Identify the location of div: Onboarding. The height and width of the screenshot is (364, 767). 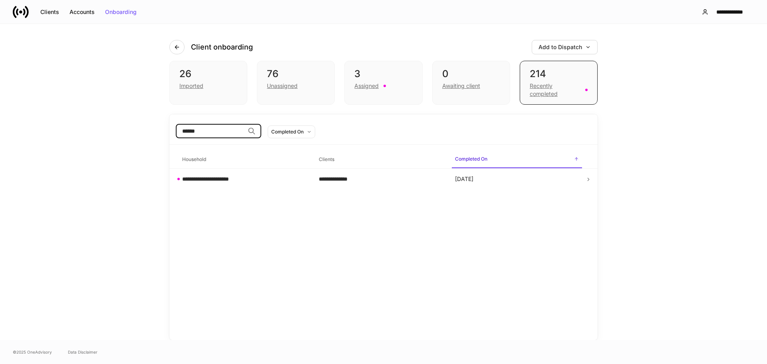
(121, 12).